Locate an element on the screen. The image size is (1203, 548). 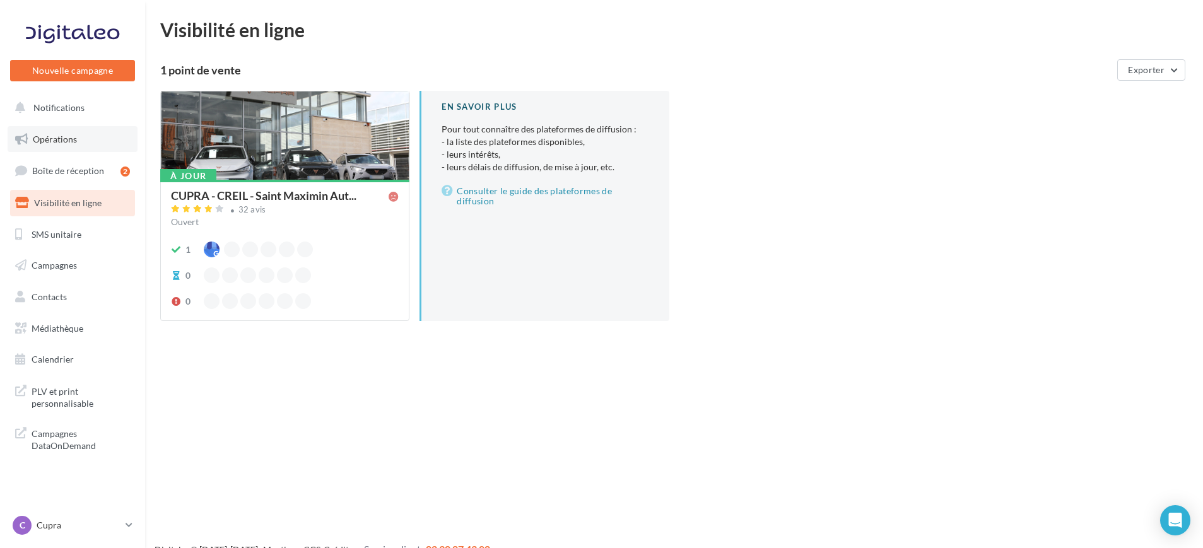
p: Cupra is located at coordinates (78, 525).